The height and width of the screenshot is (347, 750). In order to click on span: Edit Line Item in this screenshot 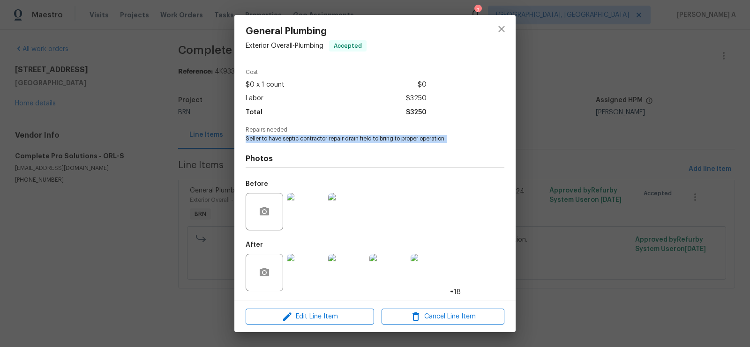, I will do `click(310, 317)`.